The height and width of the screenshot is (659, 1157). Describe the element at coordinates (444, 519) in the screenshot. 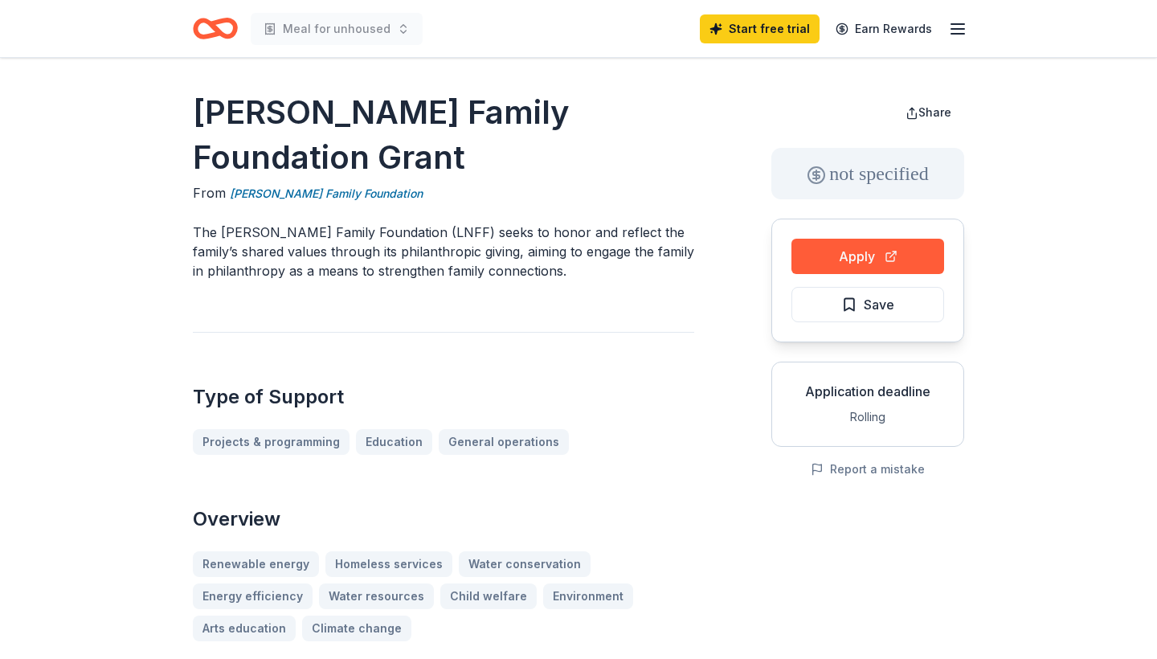

I see `h2: Overview` at that location.